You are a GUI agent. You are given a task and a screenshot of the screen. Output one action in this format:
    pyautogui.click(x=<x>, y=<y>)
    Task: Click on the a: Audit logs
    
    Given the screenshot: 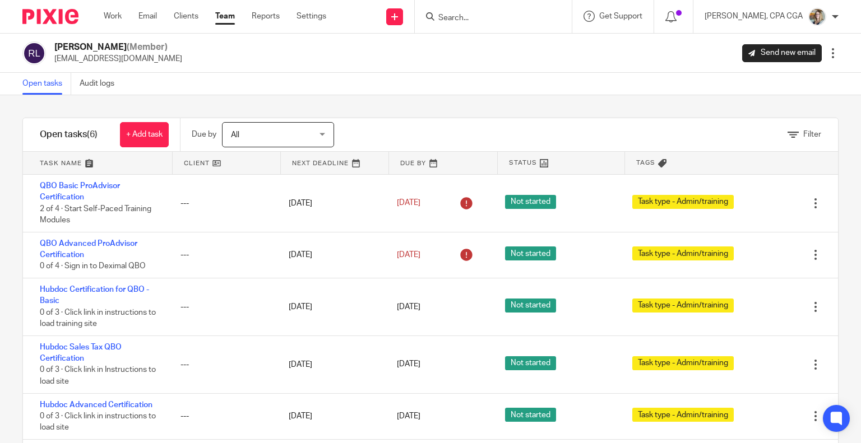 What is the action you would take?
    pyautogui.click(x=101, y=84)
    